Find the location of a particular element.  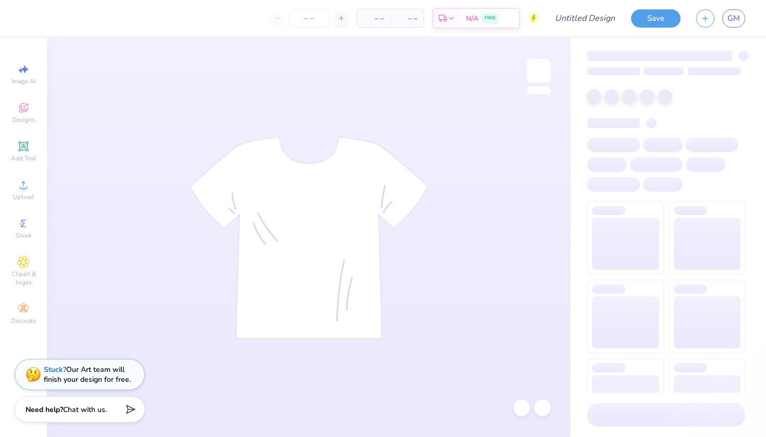

button: Save is located at coordinates (655, 18).